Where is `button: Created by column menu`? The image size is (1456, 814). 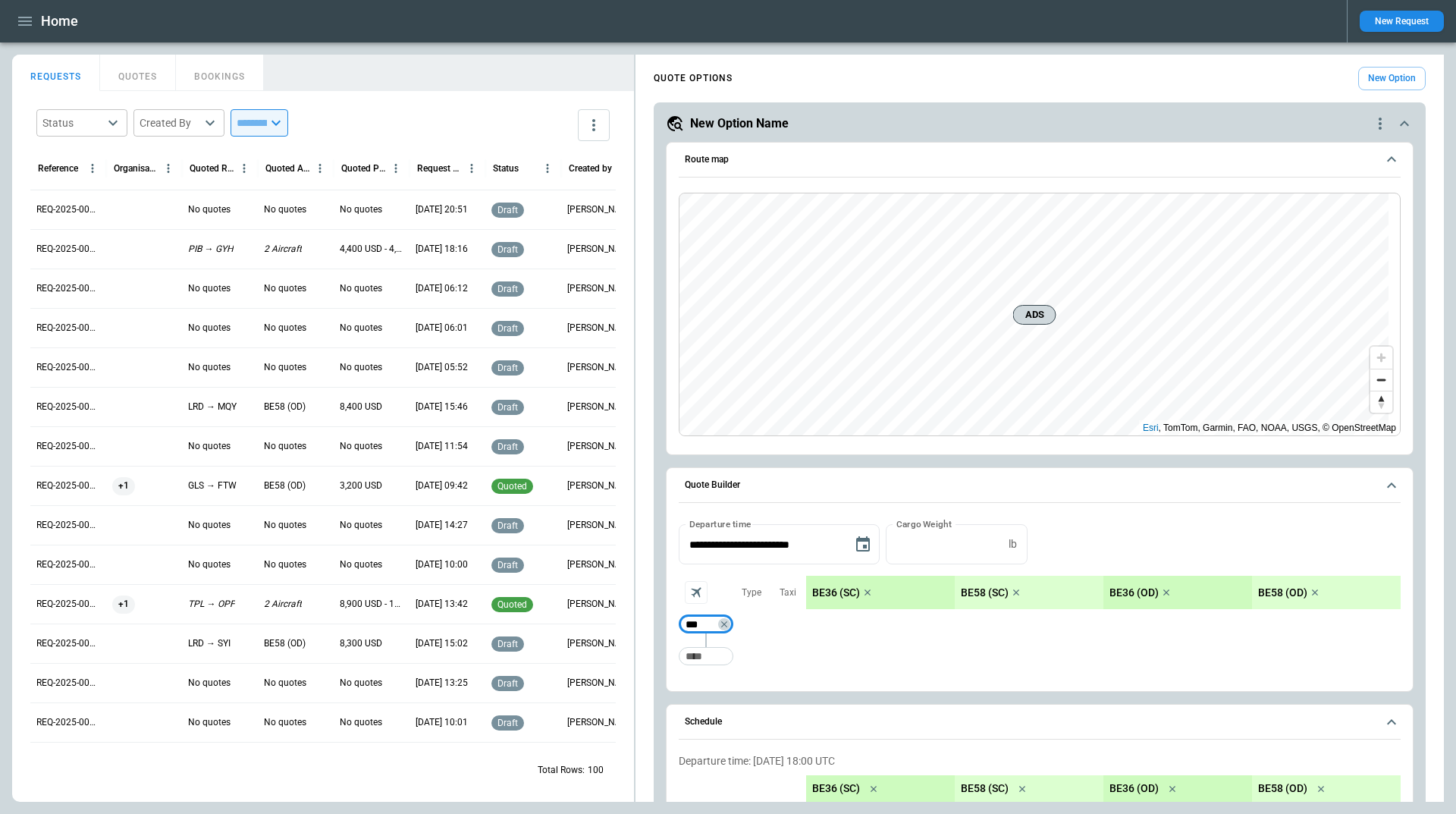 button: Created by column menu is located at coordinates (624, 168).